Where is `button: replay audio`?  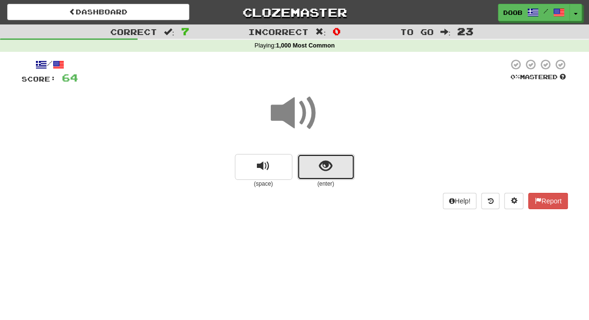 button: replay audio is located at coordinates (264, 167).